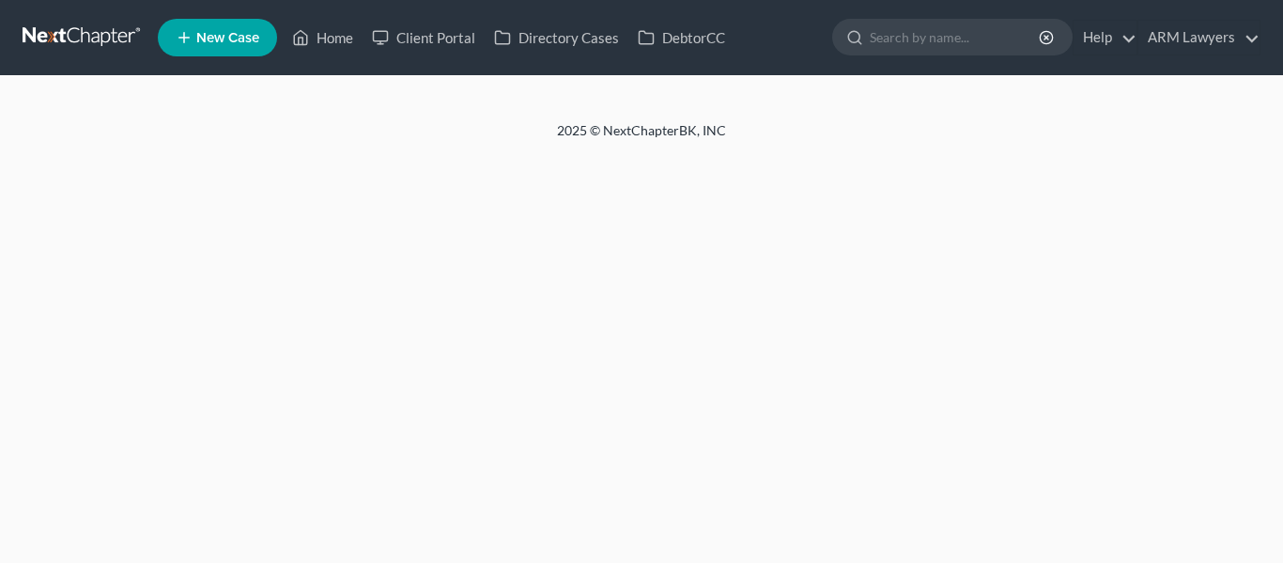 This screenshot has height=563, width=1283. What do you see at coordinates (556, 38) in the screenshot?
I see `a: Directory Cases` at bounding box center [556, 38].